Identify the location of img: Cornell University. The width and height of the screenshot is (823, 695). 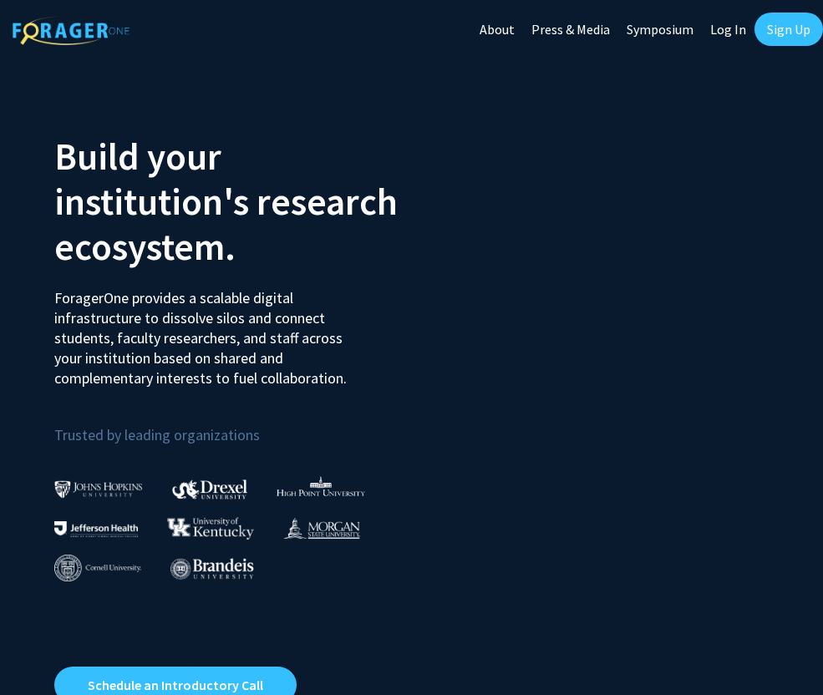
(98, 568).